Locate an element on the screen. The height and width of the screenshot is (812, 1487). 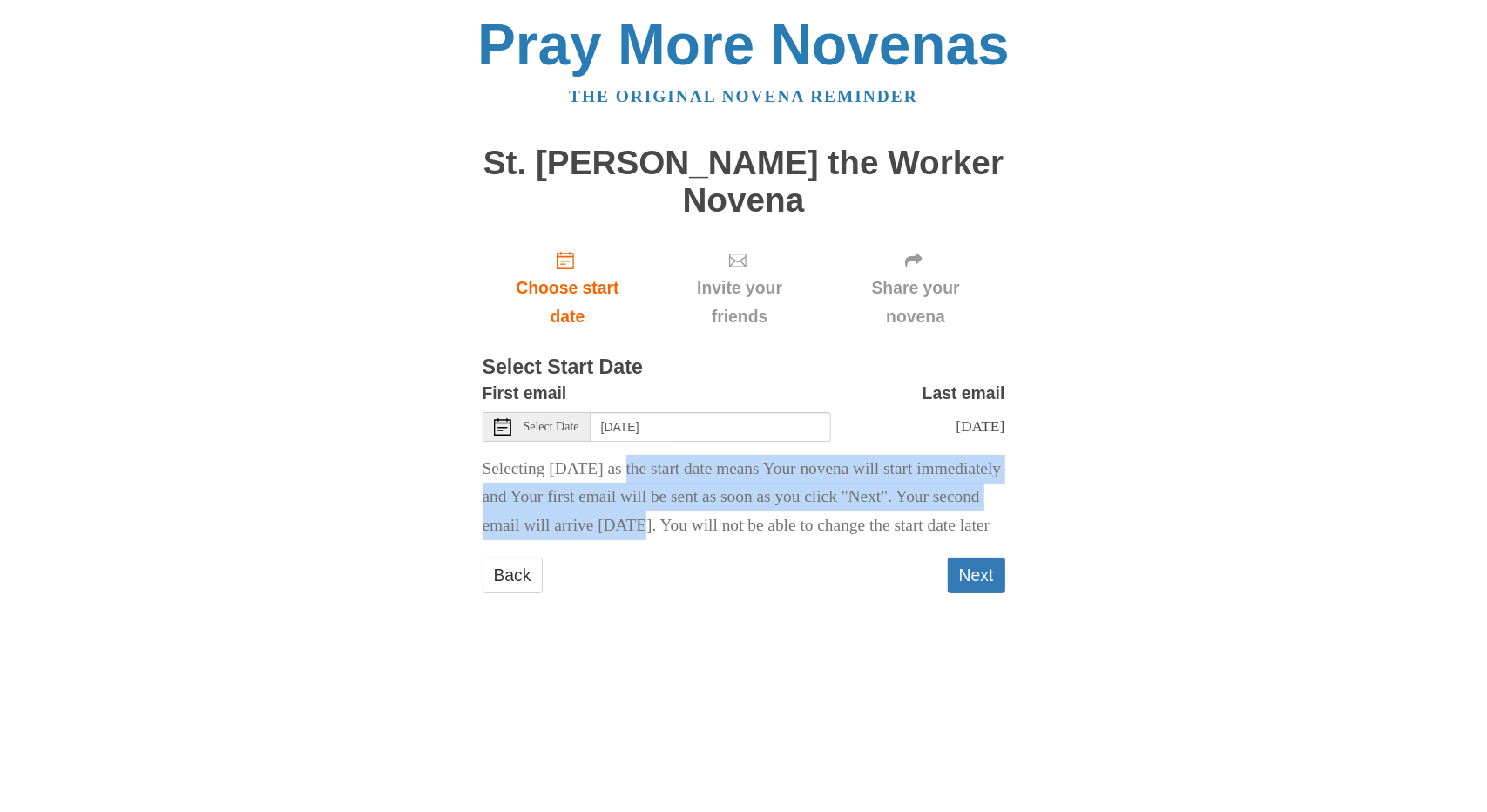
span: Invite your friends is located at coordinates (739, 302).